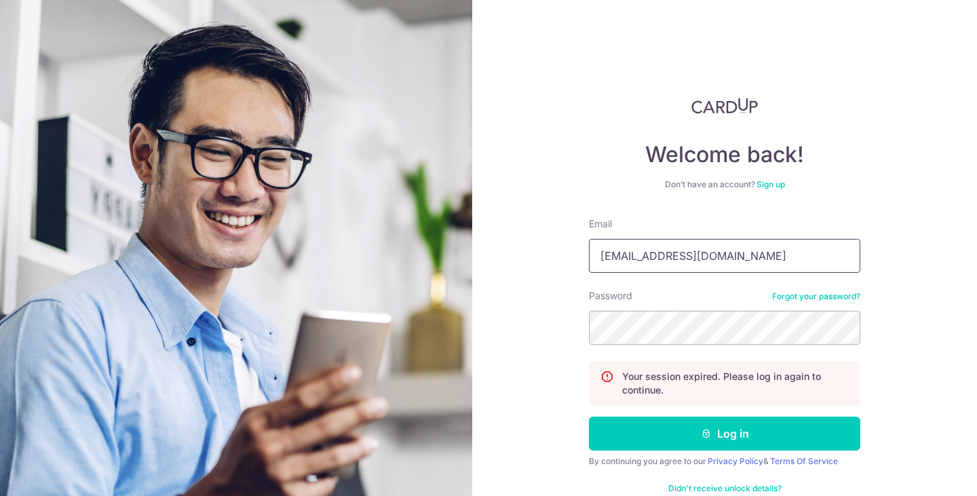 The width and height of the screenshot is (977, 496). What do you see at coordinates (724, 155) in the screenshot?
I see `h4: Welcome back!` at bounding box center [724, 155].